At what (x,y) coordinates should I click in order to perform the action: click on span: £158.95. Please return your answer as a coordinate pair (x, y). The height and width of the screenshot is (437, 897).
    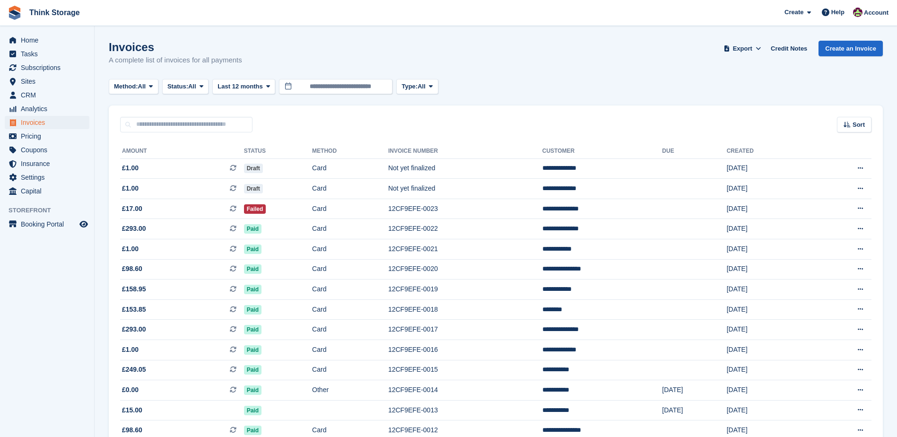
    Looking at the image, I should click on (134, 289).